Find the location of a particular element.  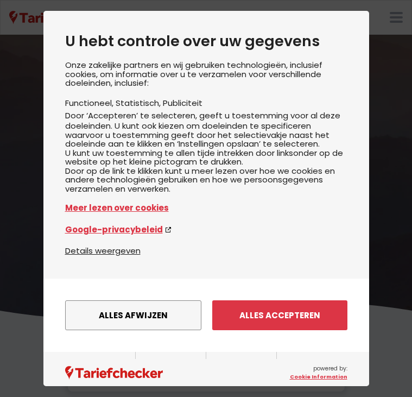

button: Alles afwijzen is located at coordinates (133, 315).